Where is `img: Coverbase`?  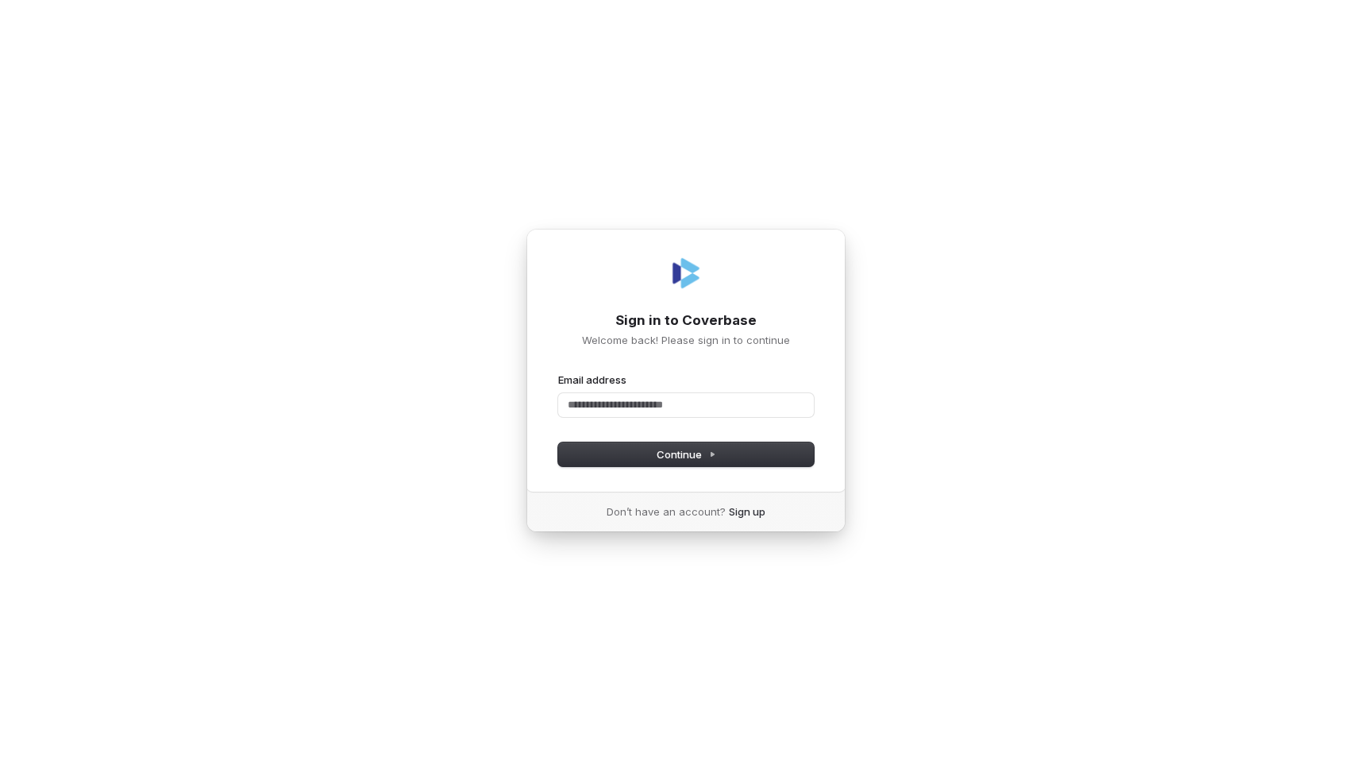
img: Coverbase is located at coordinates (686, 273).